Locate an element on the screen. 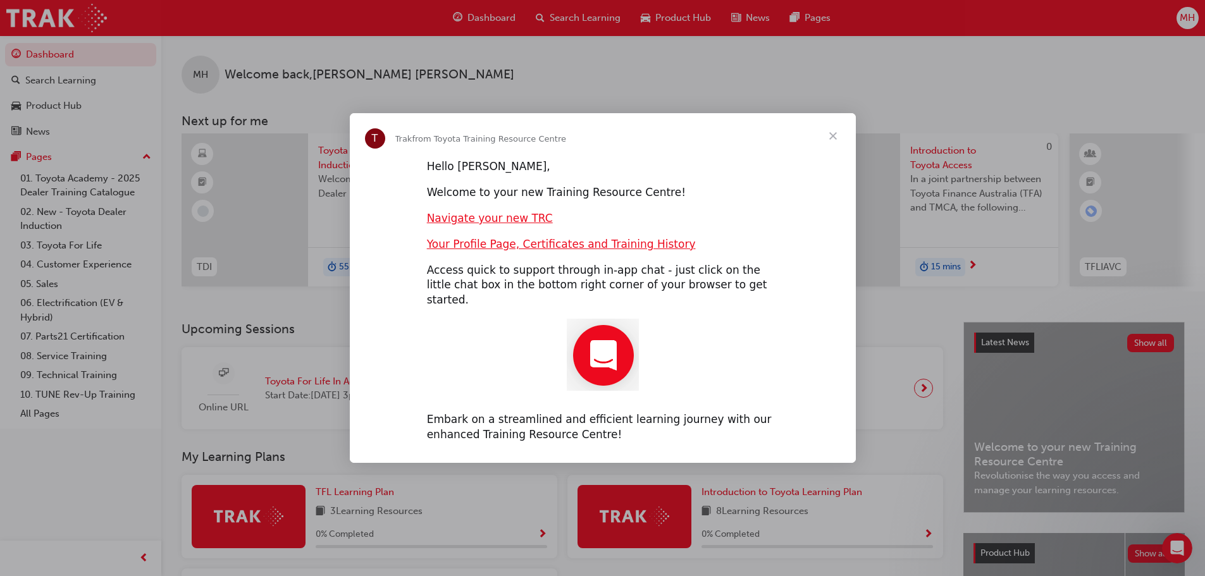 This screenshot has height=576, width=1205. span: from Toyota Training Resource Centre is located at coordinates (489, 138).